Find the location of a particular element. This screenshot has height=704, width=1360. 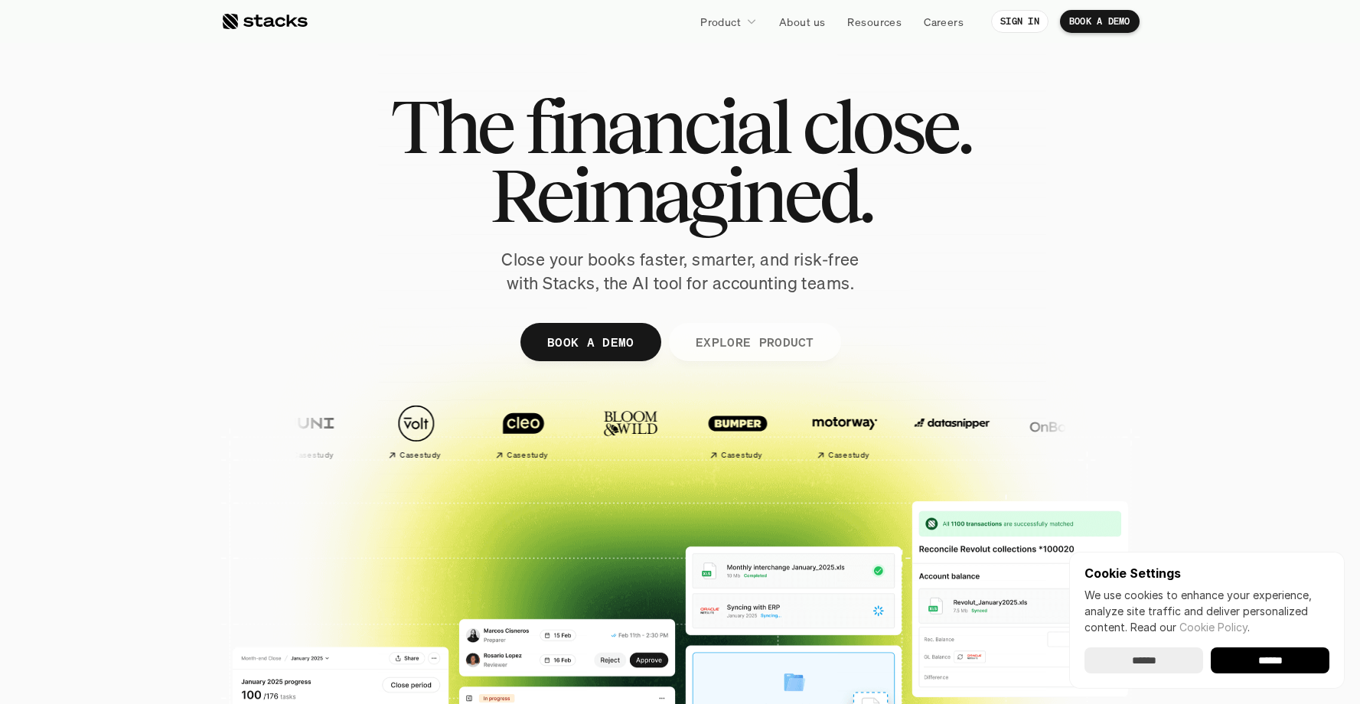

p: Cookie Settings is located at coordinates (1207, 573).